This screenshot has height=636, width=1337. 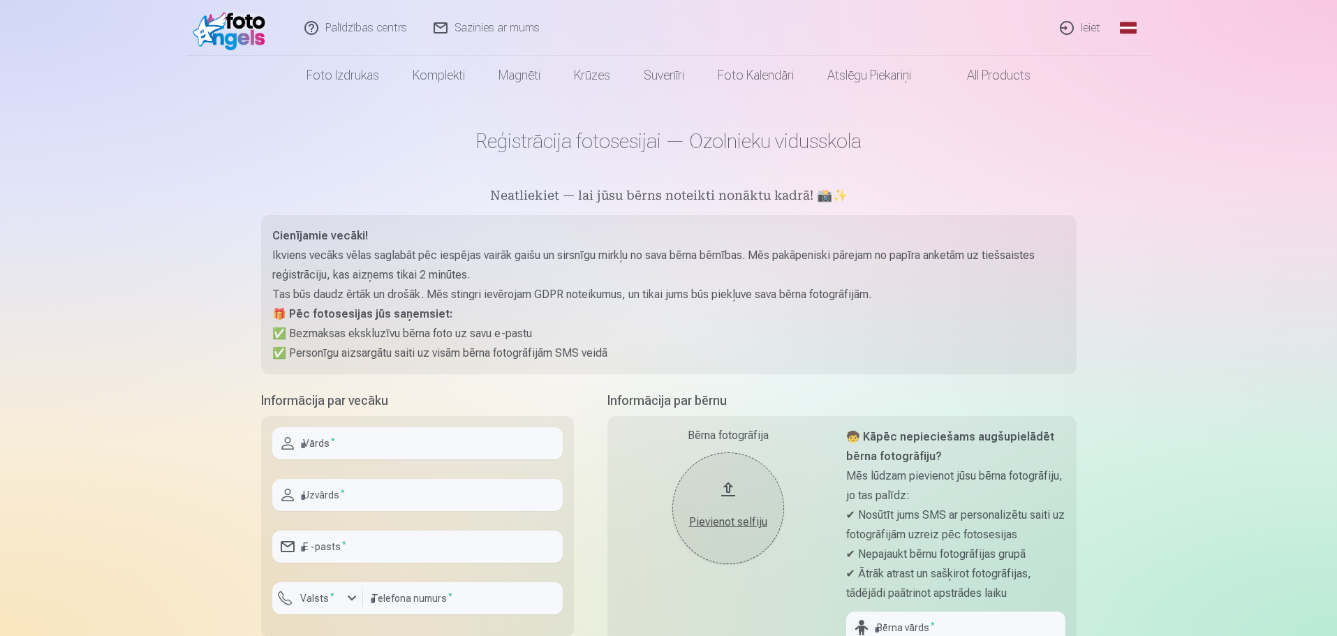 What do you see at coordinates (343, 75) in the screenshot?
I see `a: Foto izdrukas` at bounding box center [343, 75].